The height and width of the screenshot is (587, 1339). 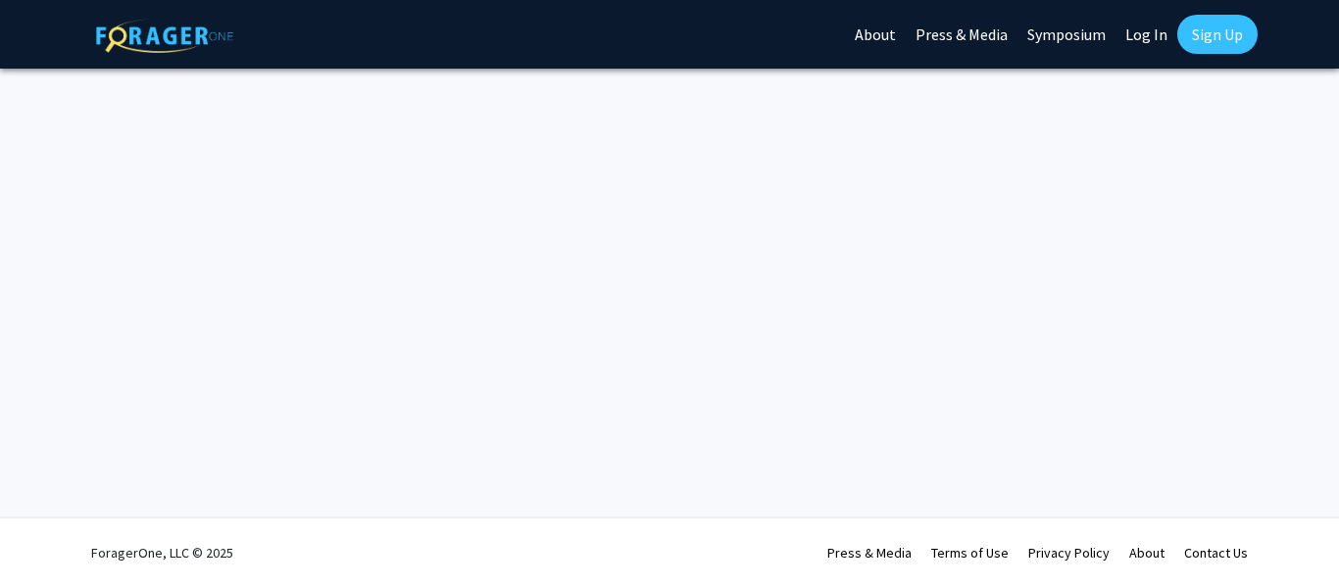 I want to click on div: ForagerOne, LLC © 2025, so click(x=162, y=553).